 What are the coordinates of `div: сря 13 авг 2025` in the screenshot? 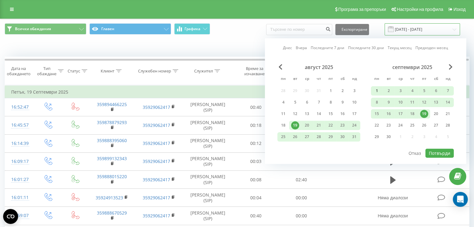 It's located at (307, 114).